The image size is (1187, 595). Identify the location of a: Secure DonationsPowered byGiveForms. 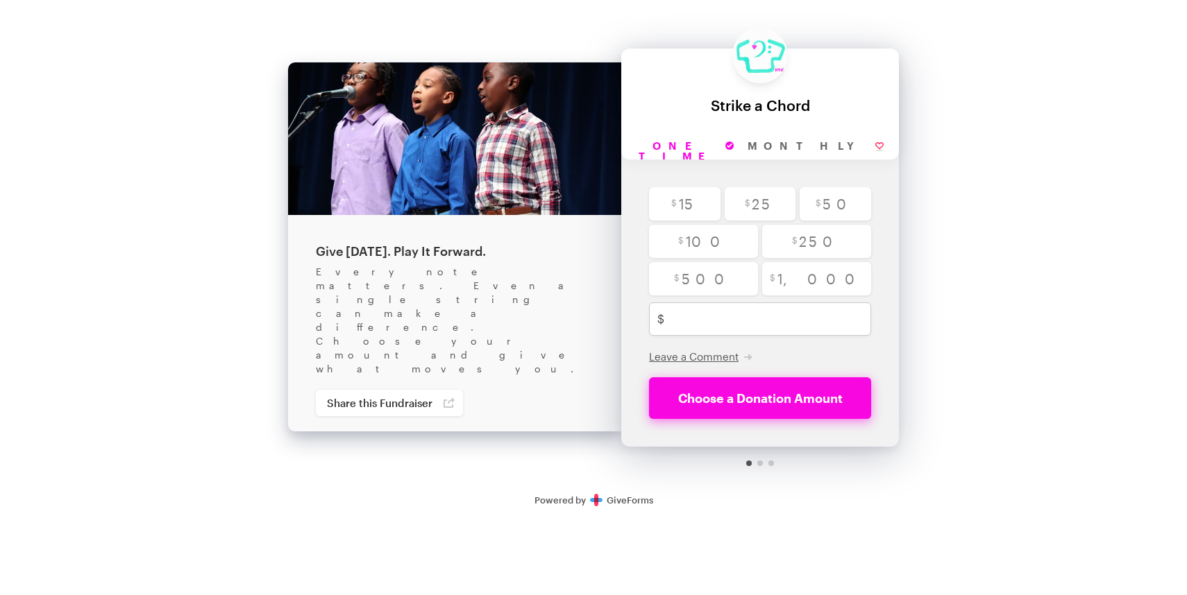
(593, 500).